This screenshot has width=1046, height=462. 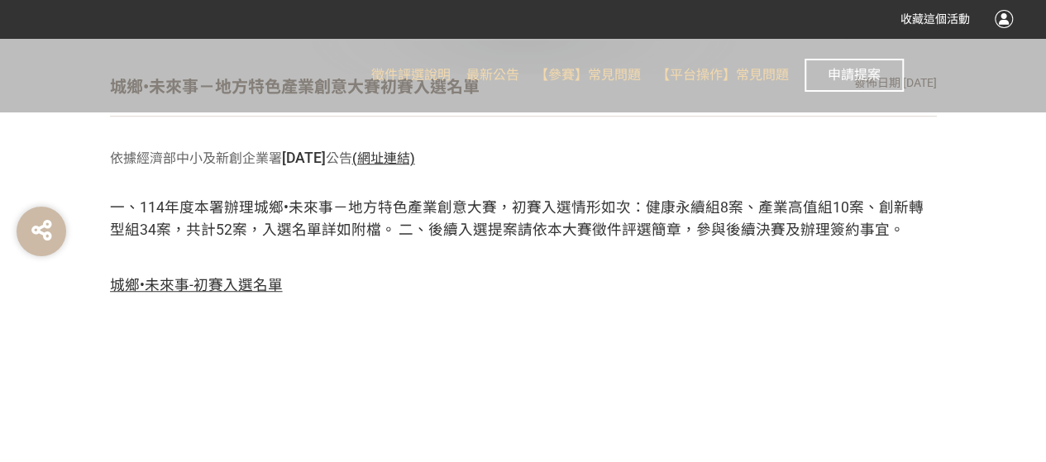 What do you see at coordinates (723, 75) in the screenshot?
I see `a: 【平台操作】常見問題` at bounding box center [723, 75].